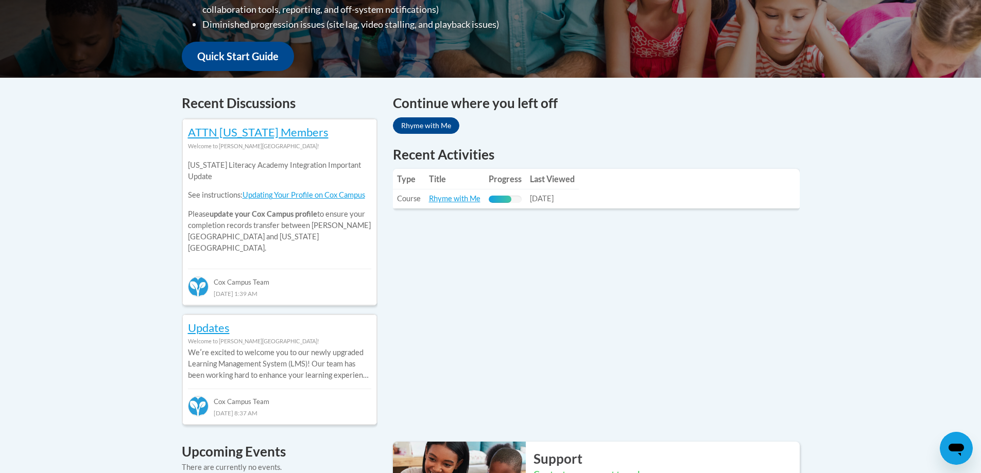  What do you see at coordinates (552, 179) in the screenshot?
I see `th: Last Viewed` at bounding box center [552, 179].